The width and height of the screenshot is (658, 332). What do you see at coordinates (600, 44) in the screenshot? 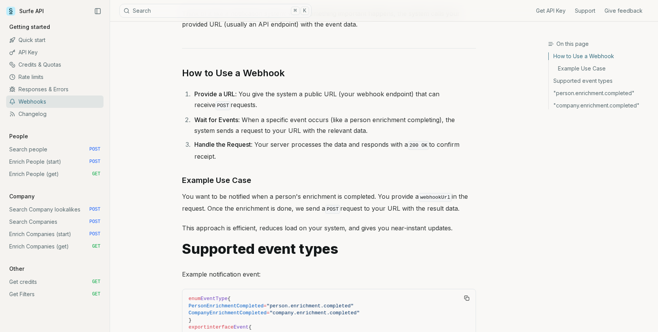
I see `h3: On this page` at bounding box center [600, 44].